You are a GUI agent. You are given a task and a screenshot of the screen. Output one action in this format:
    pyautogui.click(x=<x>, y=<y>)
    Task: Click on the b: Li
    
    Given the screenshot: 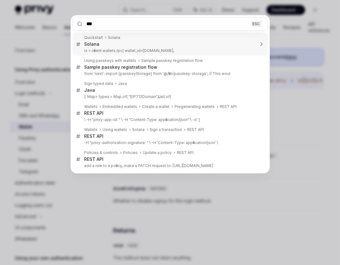 What is the action you would take?
    pyautogui.click(x=160, y=97)
    